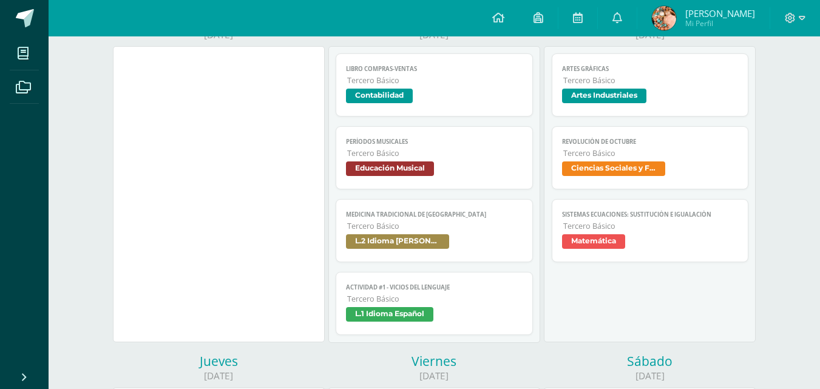 This screenshot has width=820, height=389. I want to click on a: Revolución de octubreTercero BásicoCiencias Sociales y Formación Ciudadana, so click(650, 158).